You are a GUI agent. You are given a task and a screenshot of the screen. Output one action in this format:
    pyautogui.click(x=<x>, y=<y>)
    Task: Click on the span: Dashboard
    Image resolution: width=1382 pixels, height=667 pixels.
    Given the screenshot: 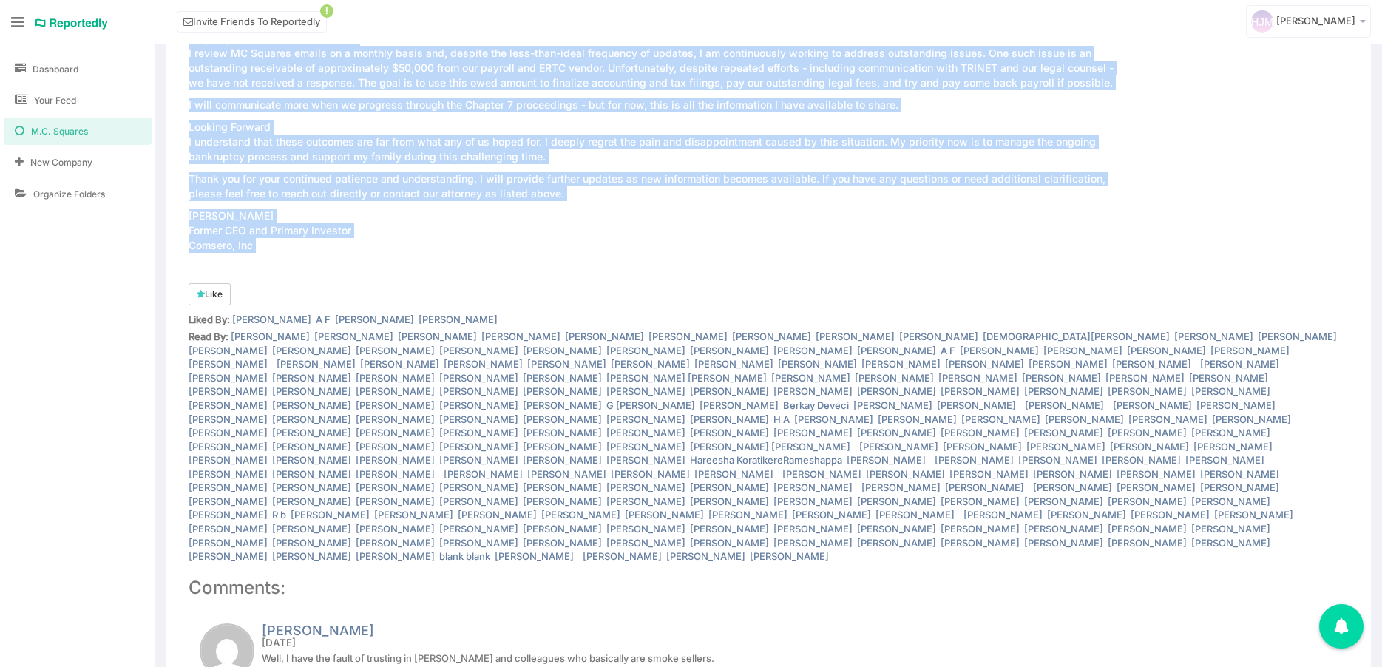 What is the action you would take?
    pyautogui.click(x=55, y=69)
    